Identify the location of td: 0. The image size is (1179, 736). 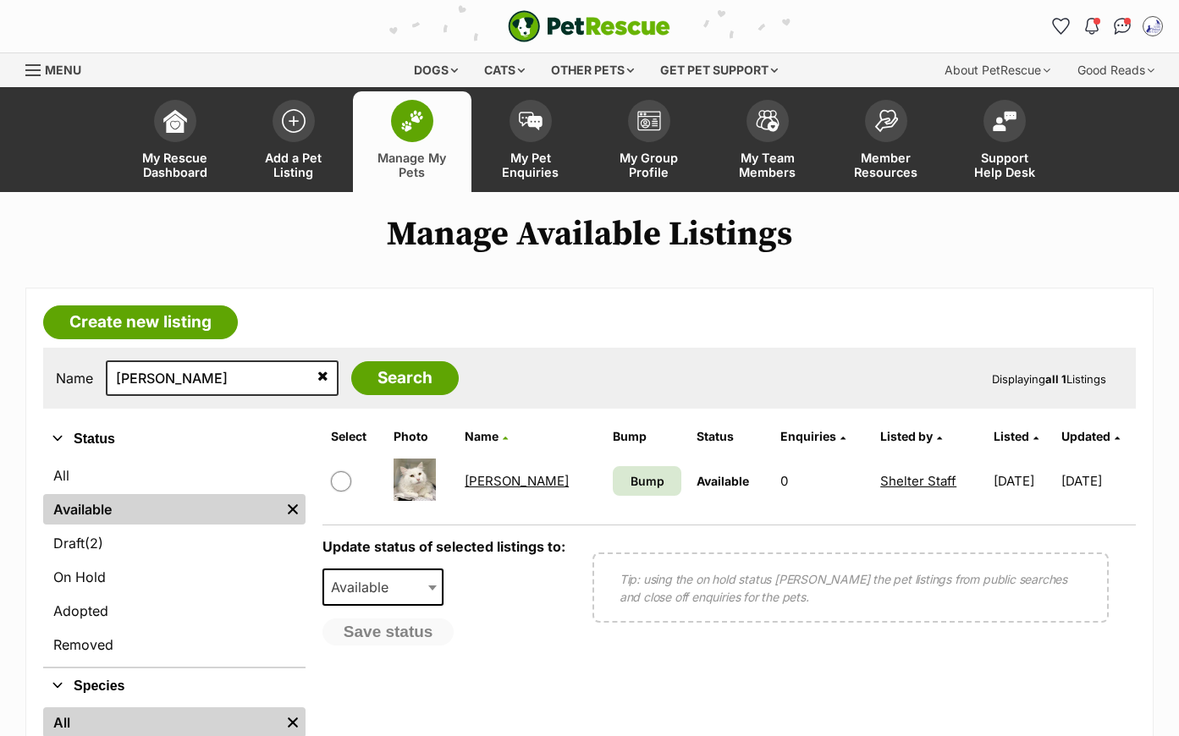
(822, 481).